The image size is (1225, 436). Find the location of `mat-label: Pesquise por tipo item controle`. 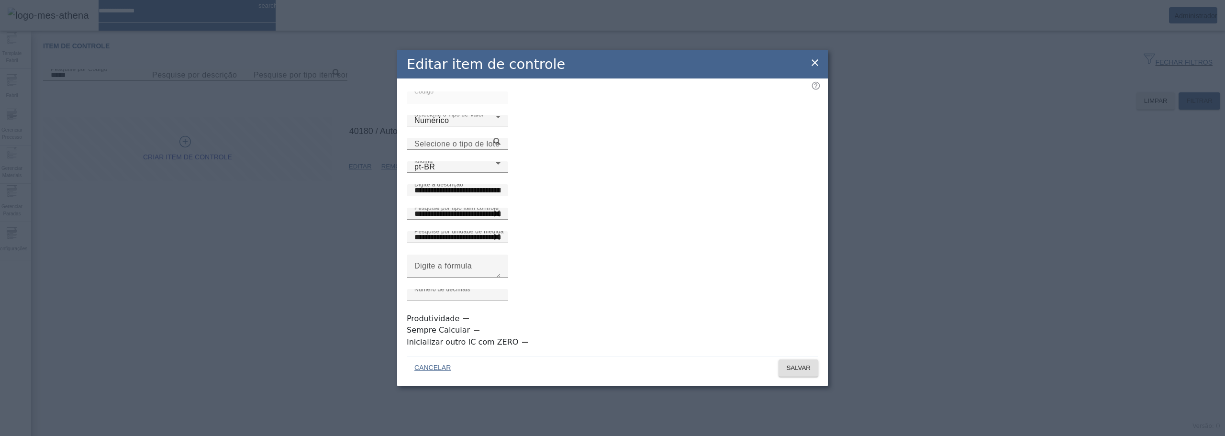

mat-label: Pesquise por tipo item controle is located at coordinates (457, 208).